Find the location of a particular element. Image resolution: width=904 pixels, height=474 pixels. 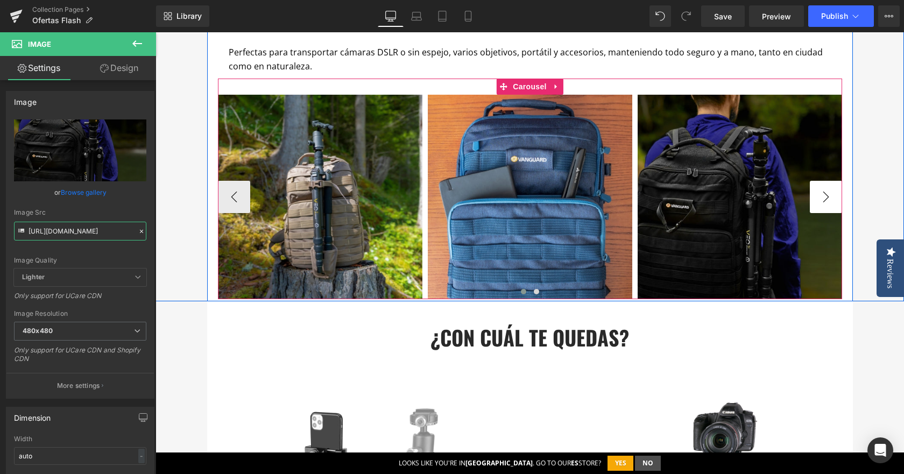

span: Preview is located at coordinates (777, 16).